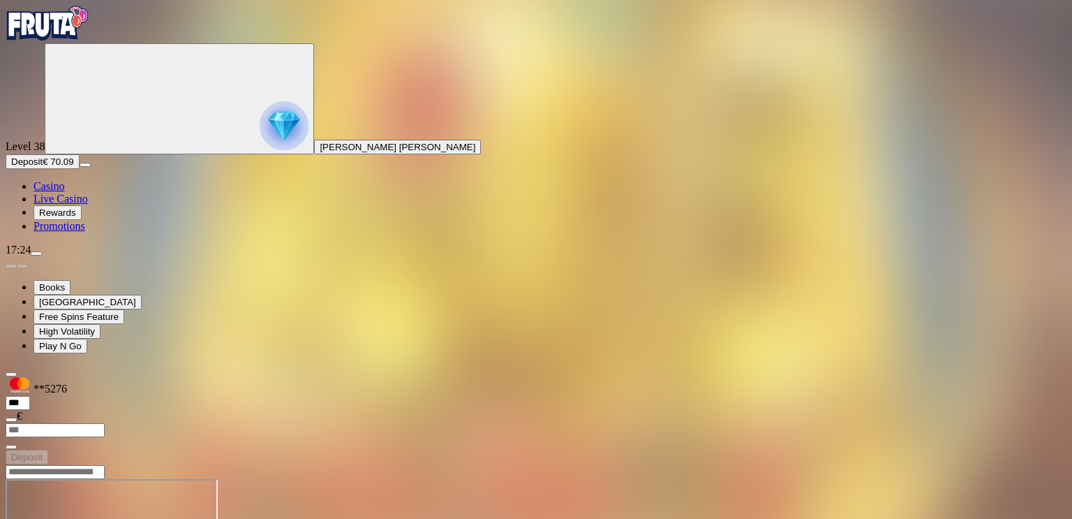 This screenshot has width=1072, height=519. What do you see at coordinates (58, 161) in the screenshot?
I see `span: € 70.09` at bounding box center [58, 161].